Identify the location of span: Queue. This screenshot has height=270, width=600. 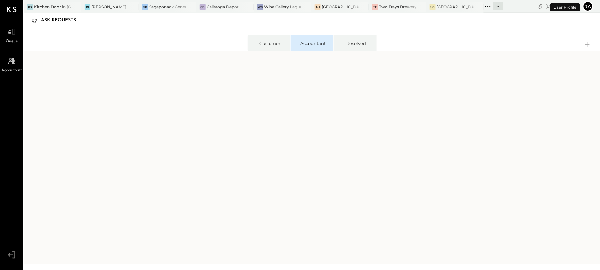
(12, 42).